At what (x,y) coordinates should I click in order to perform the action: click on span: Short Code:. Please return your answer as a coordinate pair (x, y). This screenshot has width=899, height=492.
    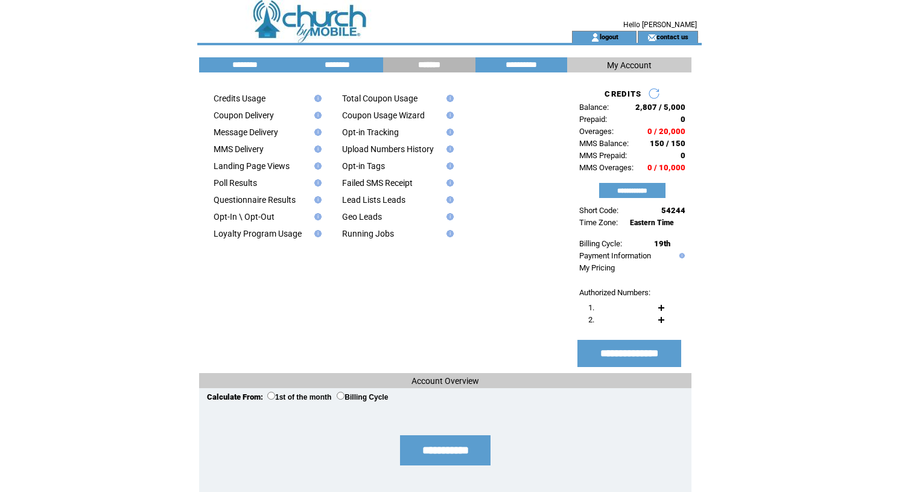
    Looking at the image, I should click on (599, 210).